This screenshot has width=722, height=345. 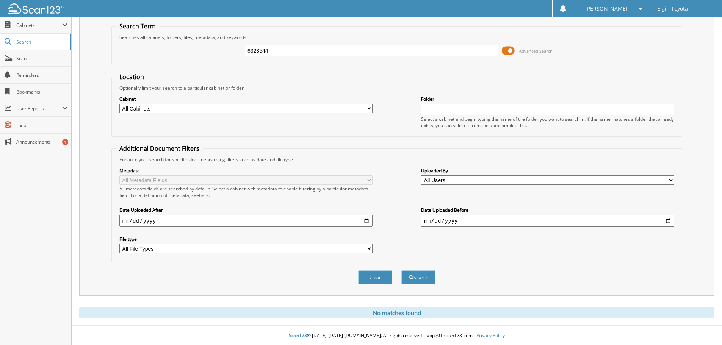 I want to click on span: Search, so click(x=41, y=42).